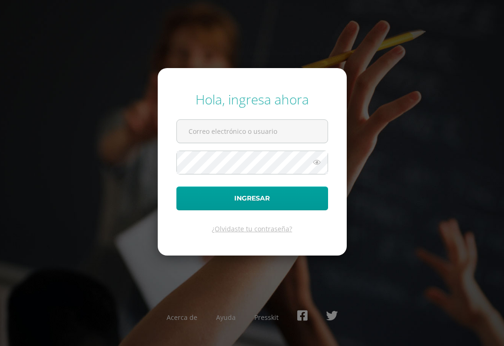  I want to click on a: ¿Olvidaste tu contraseña?, so click(252, 229).